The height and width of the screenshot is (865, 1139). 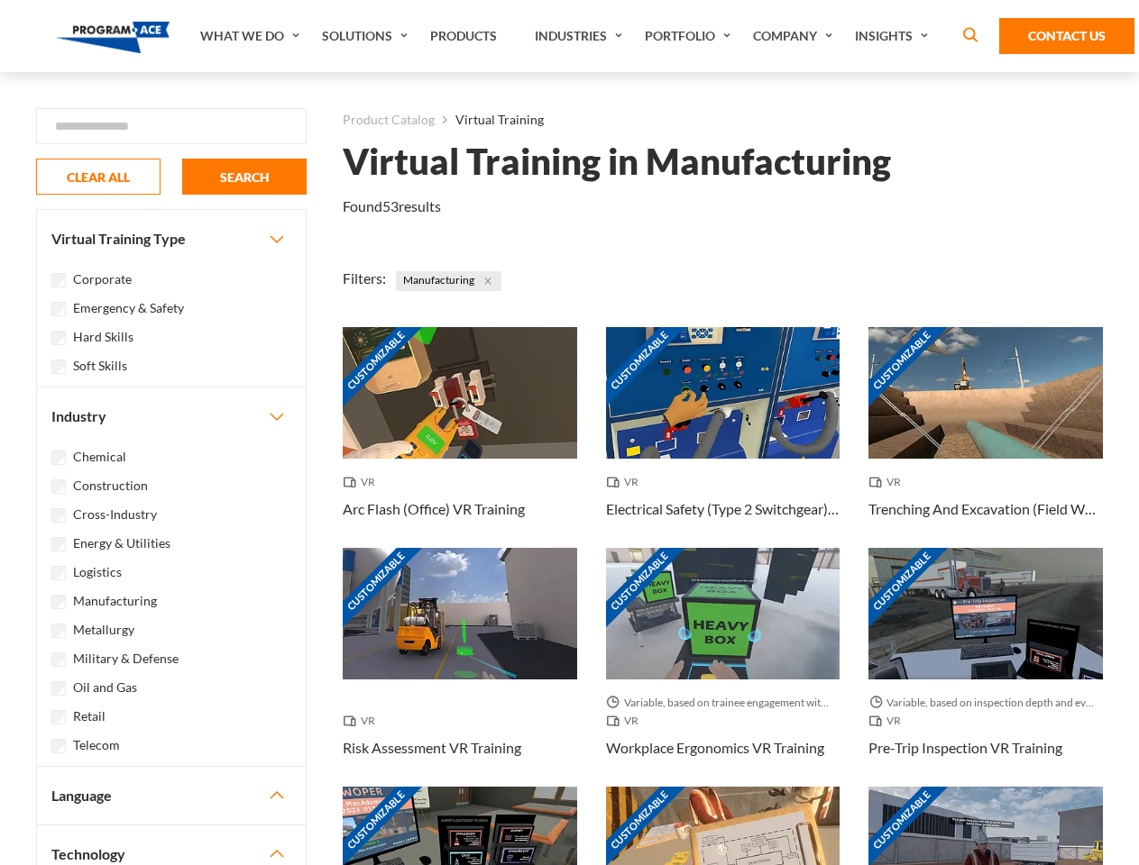 I want to click on h3: Pre-Trip Inspection VR Training, so click(x=965, y=748).